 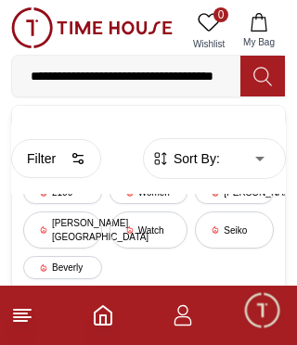 What do you see at coordinates (209, 44) in the screenshot?
I see `span: Wishlist` at bounding box center [209, 44].